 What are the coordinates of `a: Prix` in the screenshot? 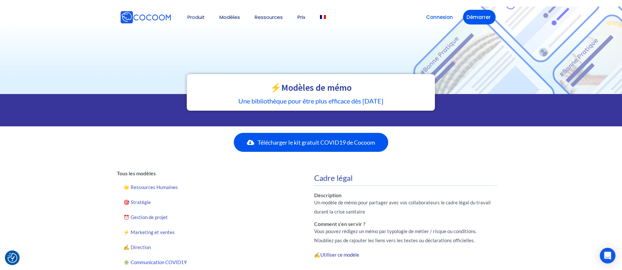 It's located at (301, 17).